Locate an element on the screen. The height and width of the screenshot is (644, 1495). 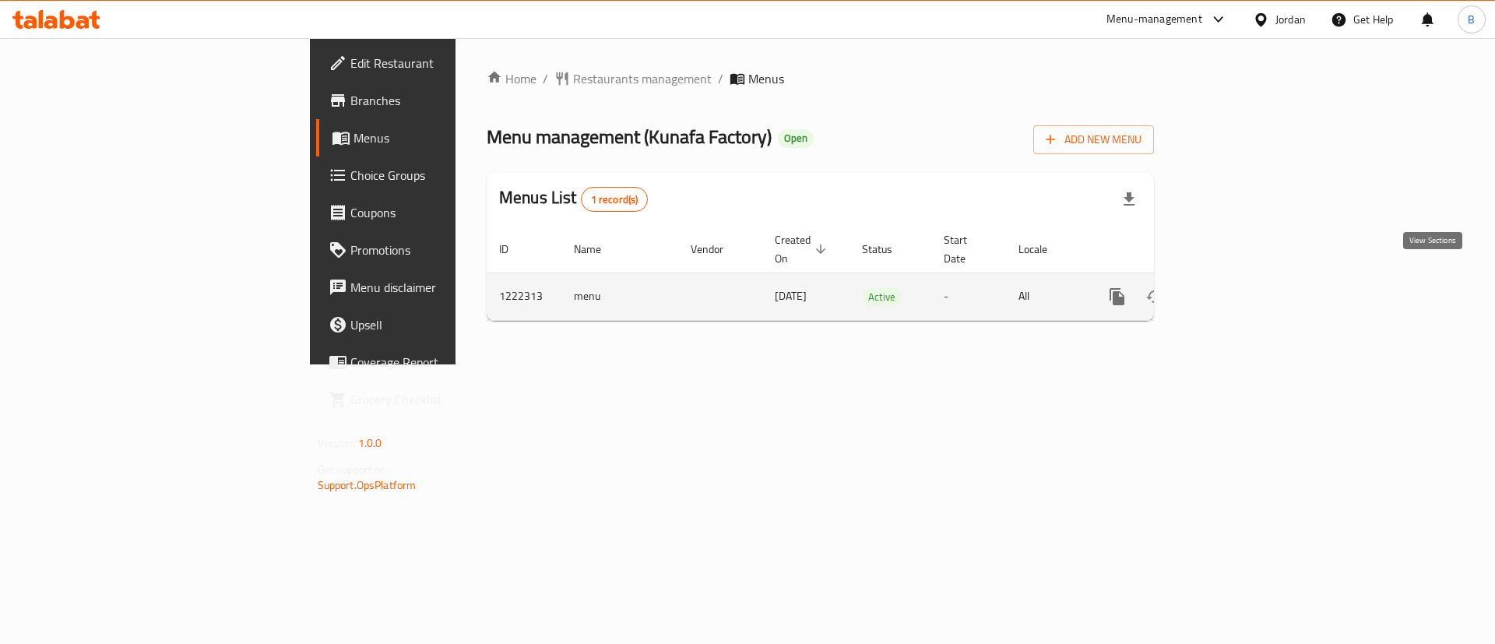
div: Total records count is located at coordinates (615, 199).